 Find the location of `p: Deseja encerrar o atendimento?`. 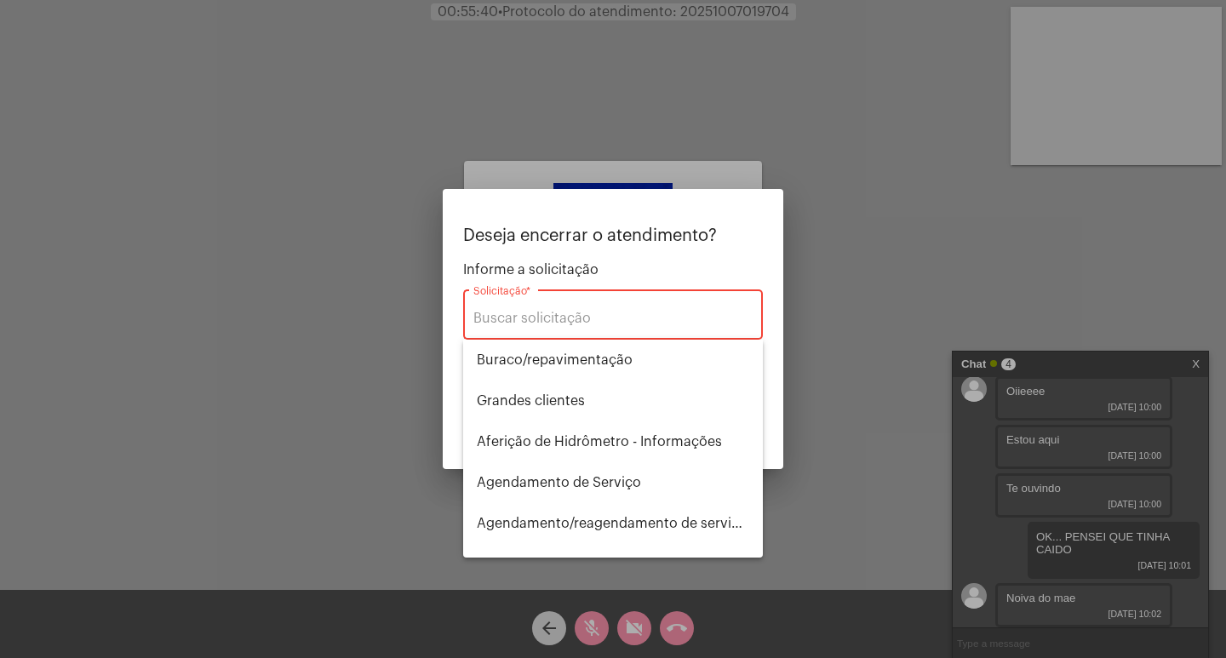

p: Deseja encerrar o atendimento? is located at coordinates (613, 236).